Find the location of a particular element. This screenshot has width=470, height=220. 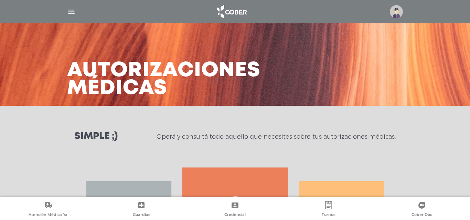

h3: Simple ;) is located at coordinates (96, 137).